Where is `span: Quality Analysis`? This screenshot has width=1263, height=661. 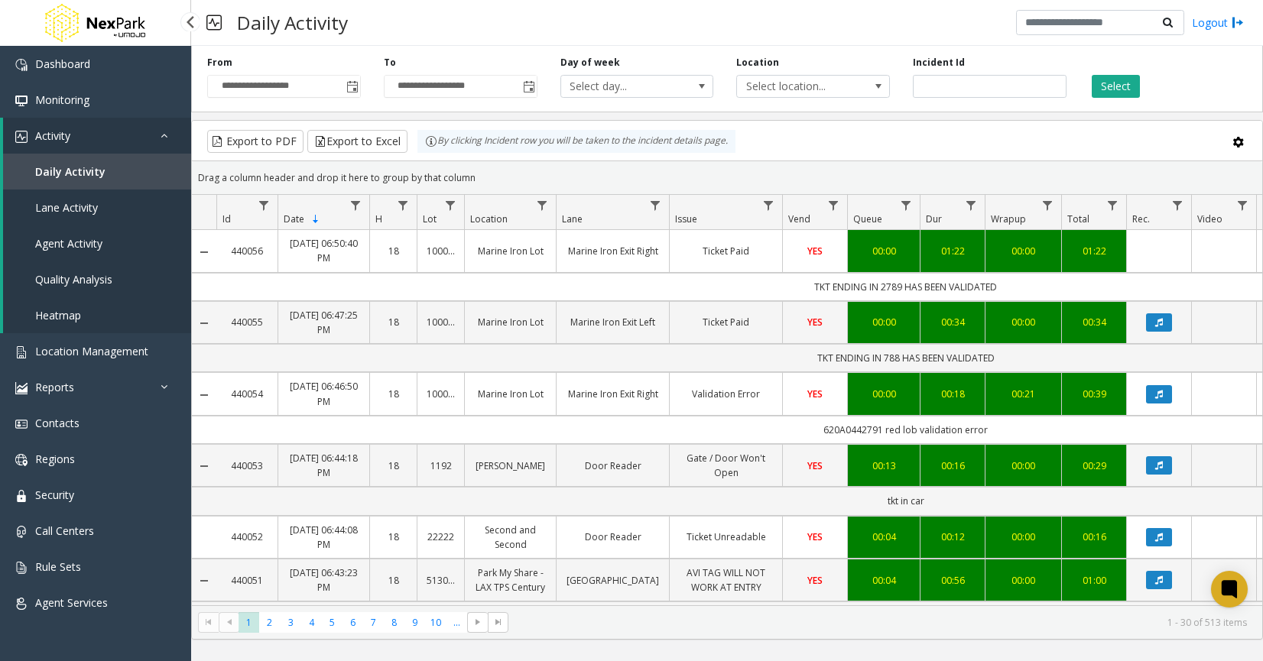
span: Quality Analysis is located at coordinates (73, 279).